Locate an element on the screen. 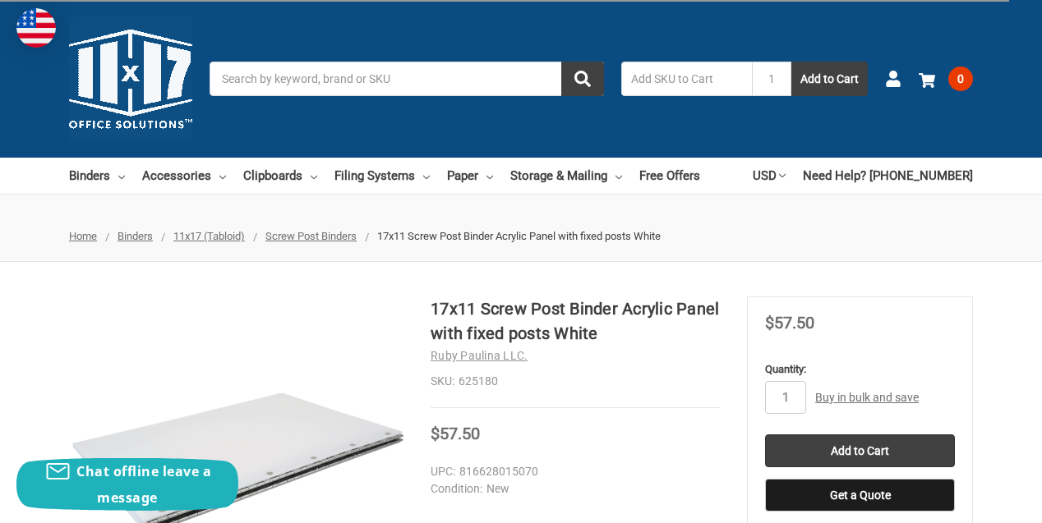  img: duty and tax information for United States is located at coordinates (36, 28).